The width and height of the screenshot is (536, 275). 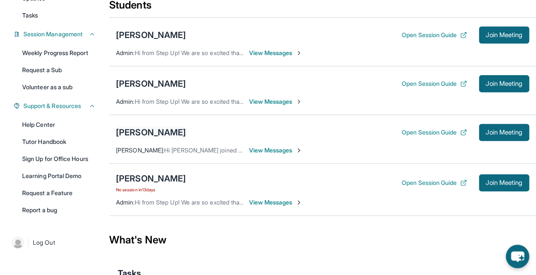 I want to click on span: Support & Resources, so click(x=52, y=106).